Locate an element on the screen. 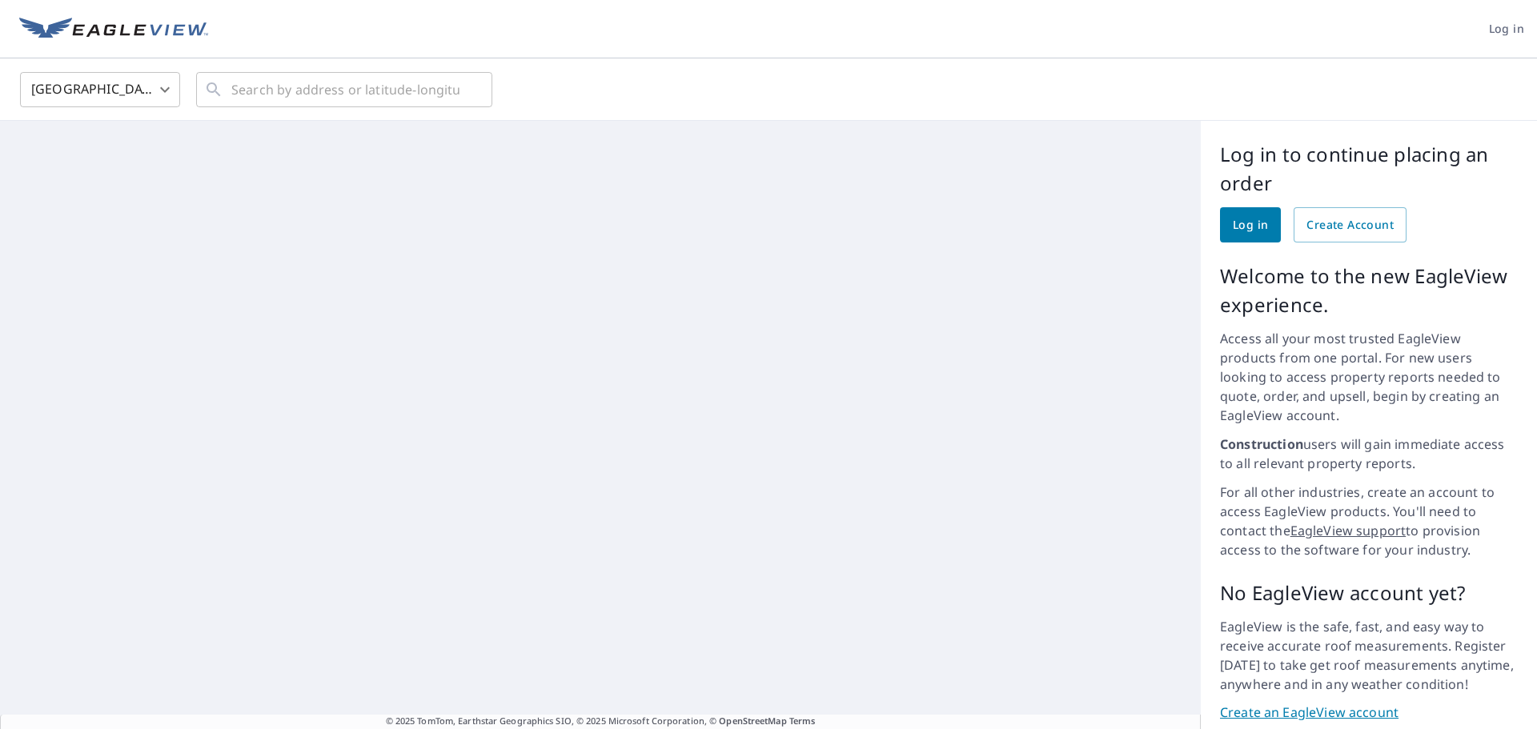 The image size is (1537, 729). span: © 2025 TomTom, Earthstar Geographics SIO, © 2025 Microsoft Corporation, © is located at coordinates (600, 721).